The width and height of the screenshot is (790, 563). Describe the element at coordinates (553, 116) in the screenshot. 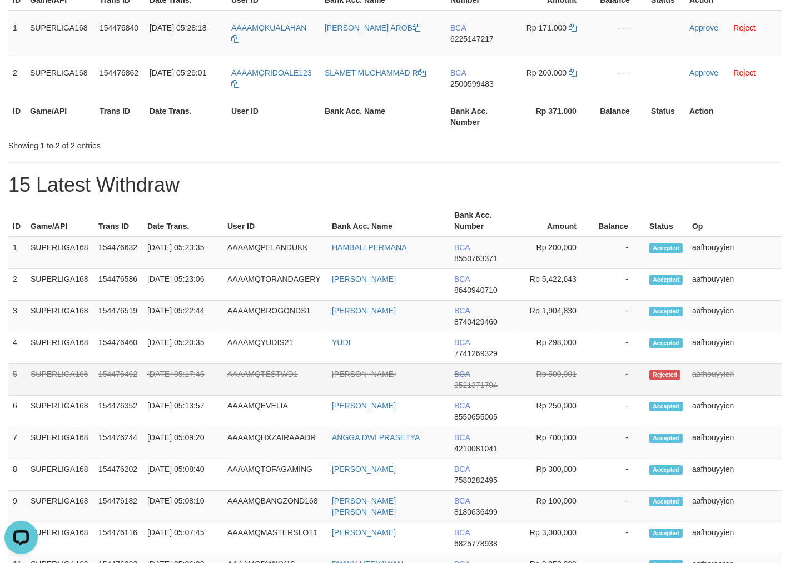

I see `th: Rp 371.000` at that location.